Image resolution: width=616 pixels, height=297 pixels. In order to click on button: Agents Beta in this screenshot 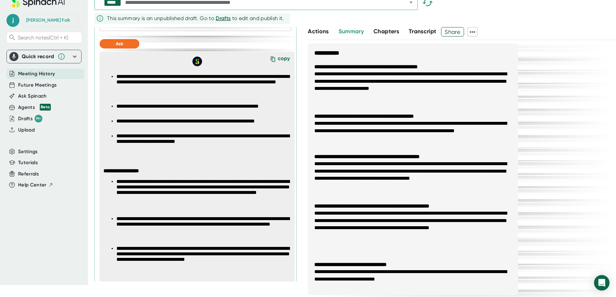, I will do `click(34, 107)`.